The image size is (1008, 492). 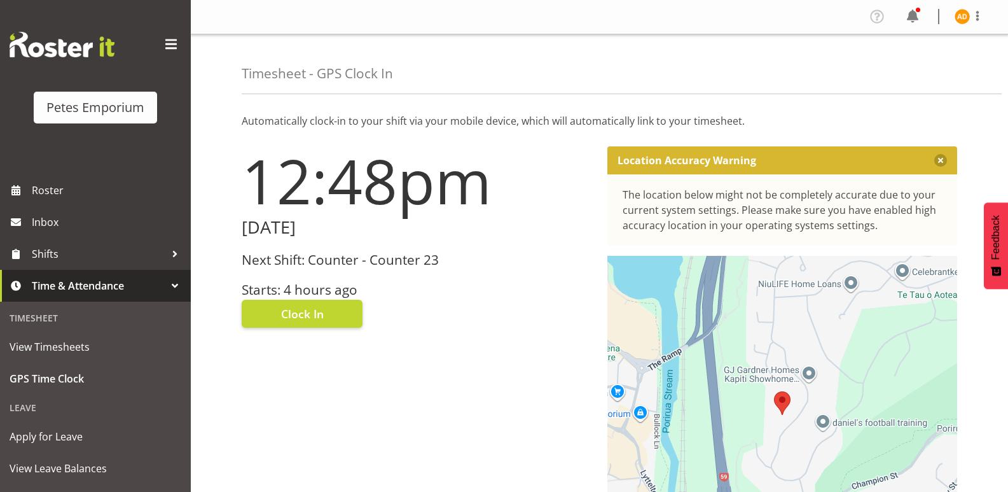 I want to click on span: Shifts, so click(x=99, y=254).